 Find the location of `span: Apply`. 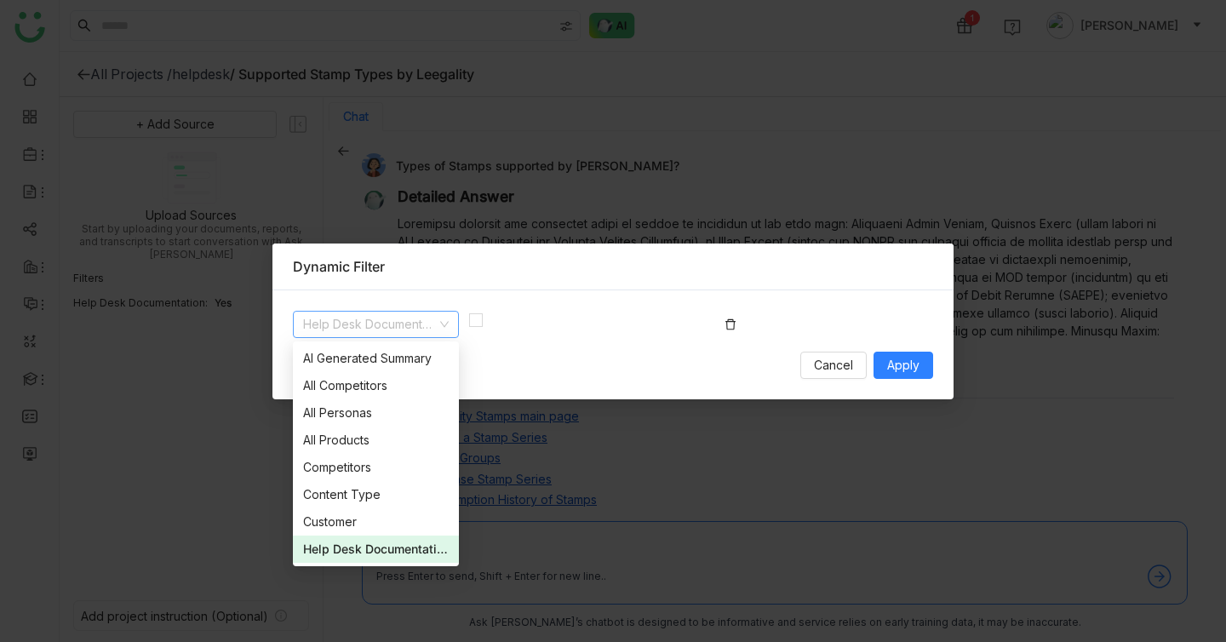

span: Apply is located at coordinates (903, 365).